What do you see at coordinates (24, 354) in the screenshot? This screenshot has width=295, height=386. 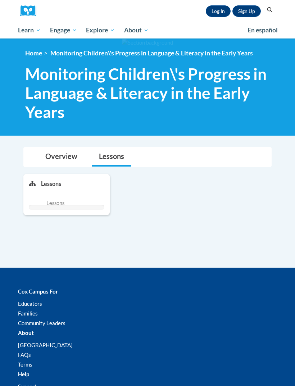 I see `a: FAQs` at bounding box center [24, 354].